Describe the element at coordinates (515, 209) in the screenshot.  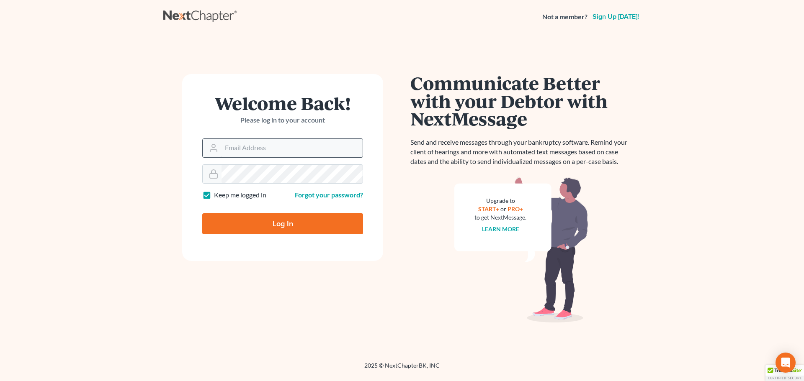
I see `a: PRO+` at that location.